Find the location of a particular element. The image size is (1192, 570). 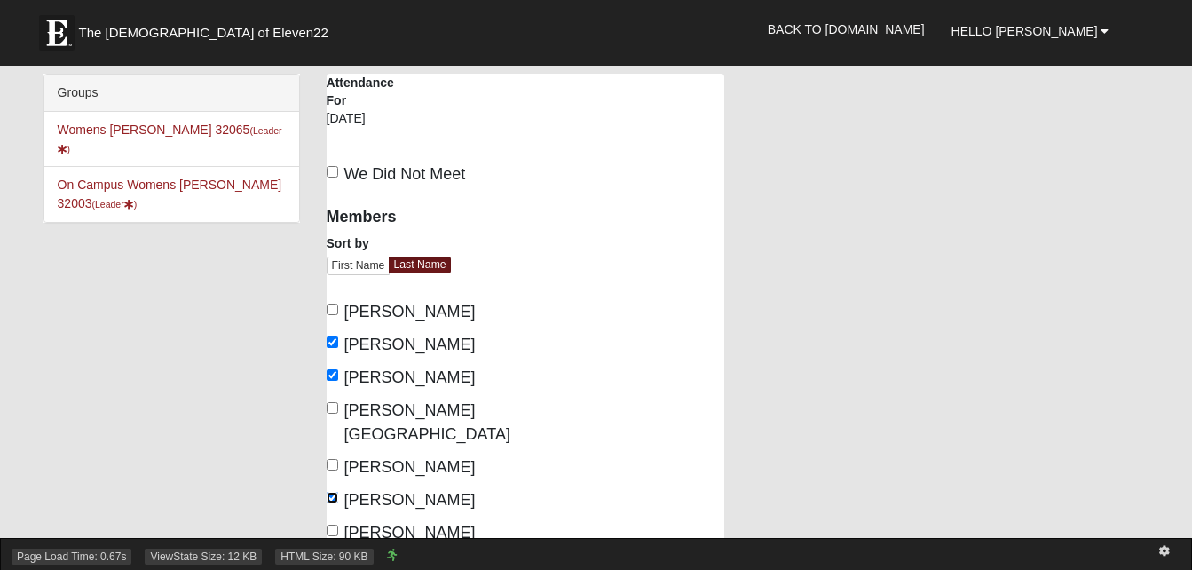

a: Page Load Time: 0.67s is located at coordinates (71, 556).